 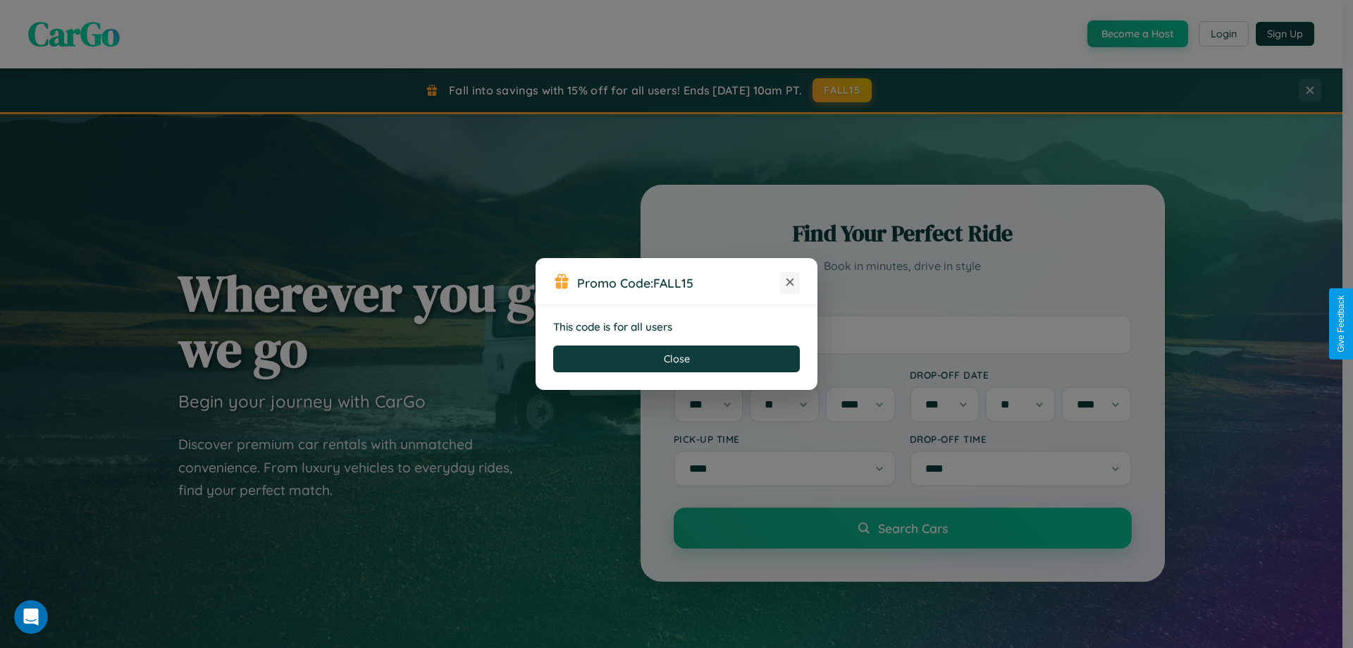 I want to click on b: FALL15, so click(x=673, y=283).